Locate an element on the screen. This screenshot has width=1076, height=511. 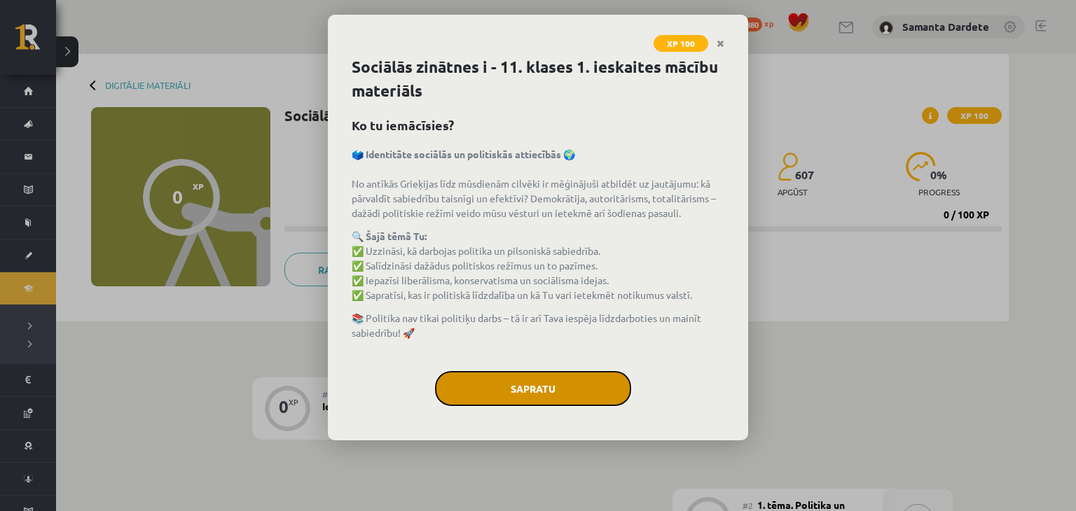
span: XP 100 is located at coordinates (681, 43).